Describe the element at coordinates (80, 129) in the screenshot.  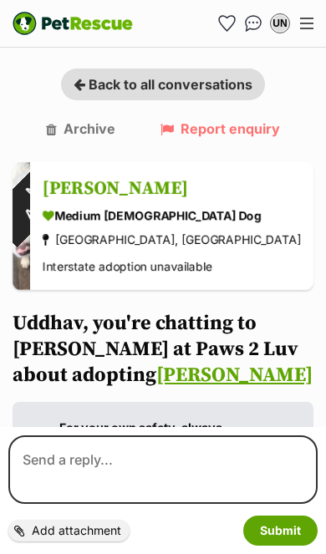
I see `a: Archive` at that location.